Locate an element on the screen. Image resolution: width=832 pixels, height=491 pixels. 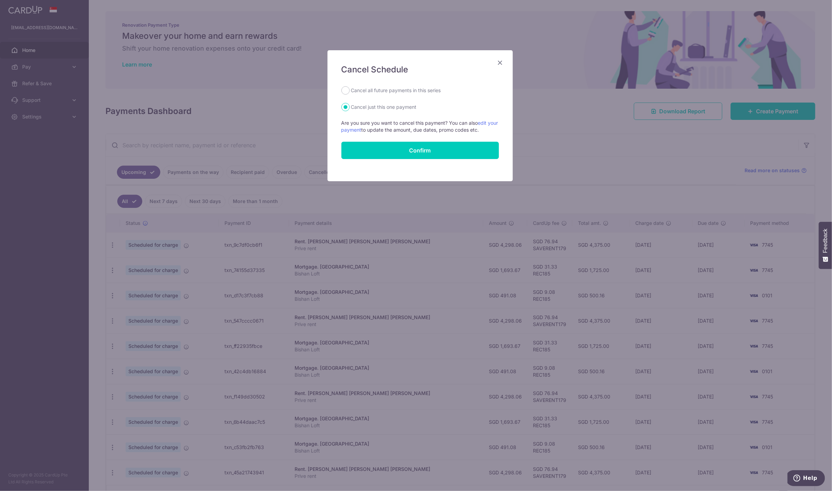
span: Help is located at coordinates (23, 8).